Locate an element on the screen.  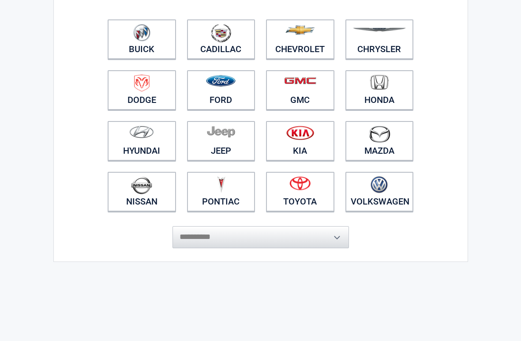
img: chrysler is located at coordinates (379, 30).